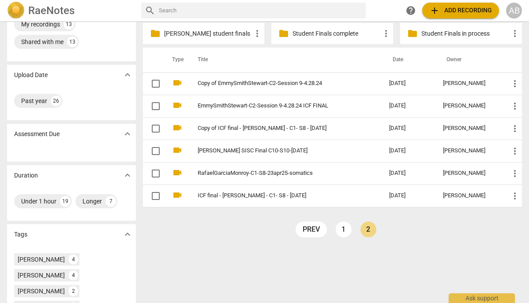 The image size is (529, 303). Describe the element at coordinates (42, 42) in the screenshot. I see `div: Shared with me` at that location.